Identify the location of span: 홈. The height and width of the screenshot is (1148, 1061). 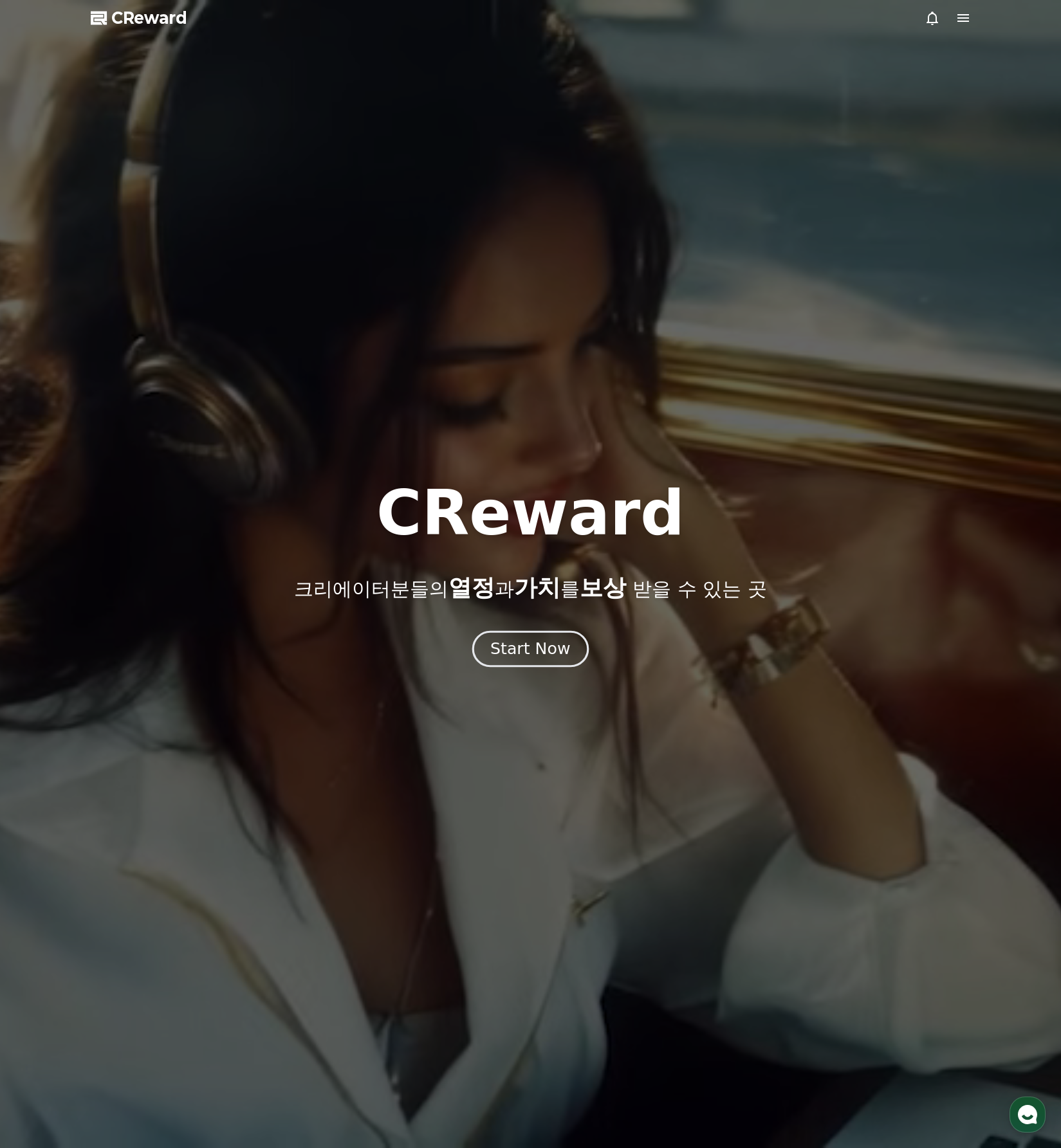
(44, 432).